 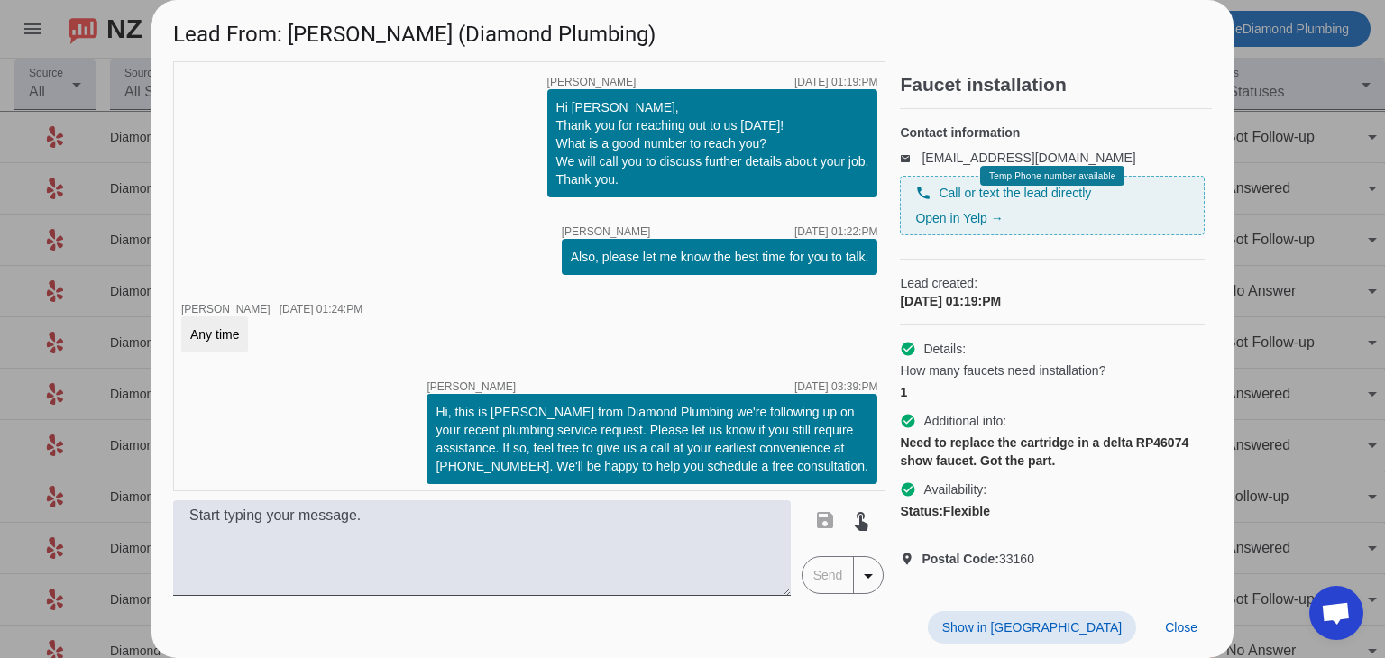 I want to click on mat-icon: touch_app, so click(x=861, y=520).